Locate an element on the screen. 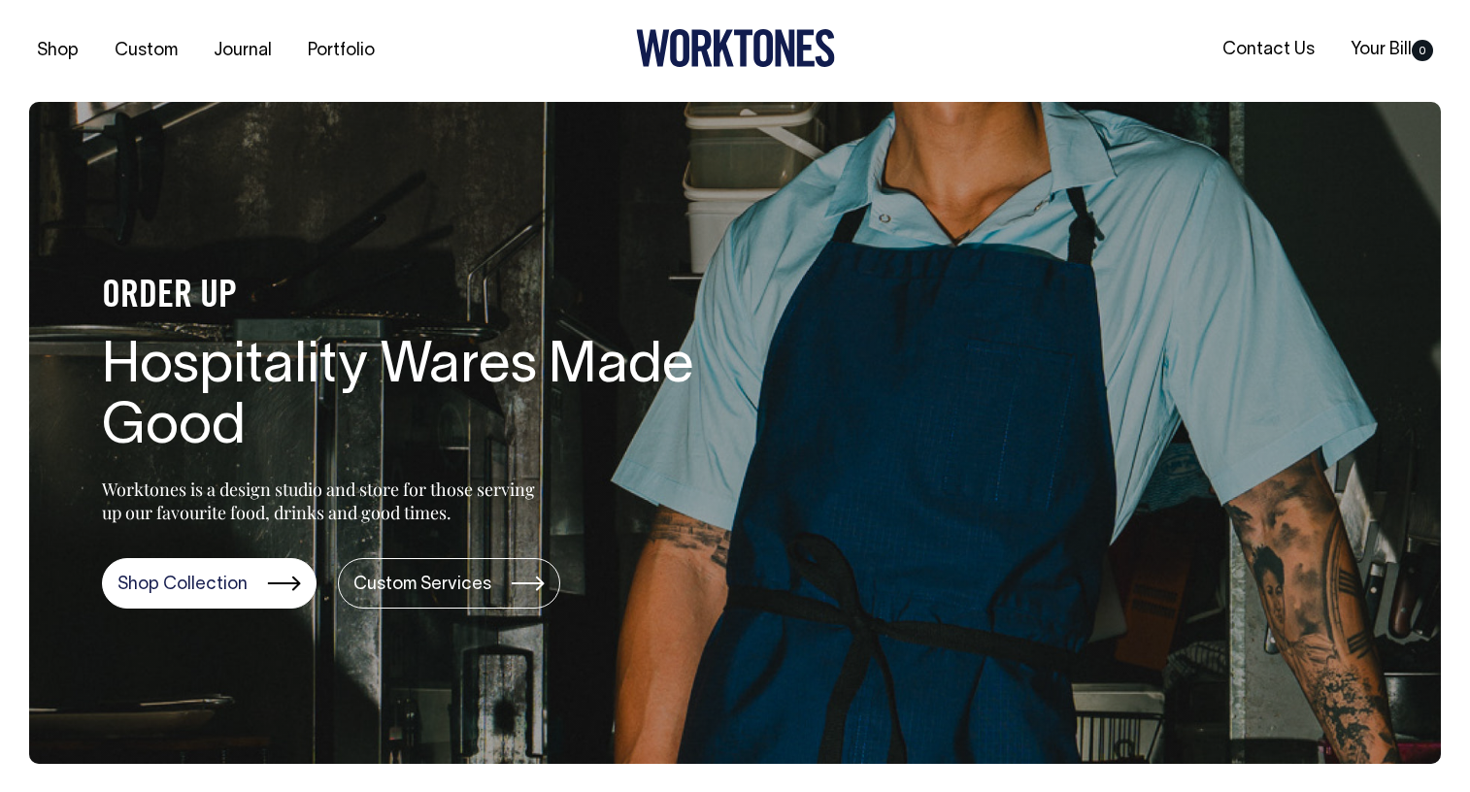  a: Portfolio is located at coordinates (341, 51).